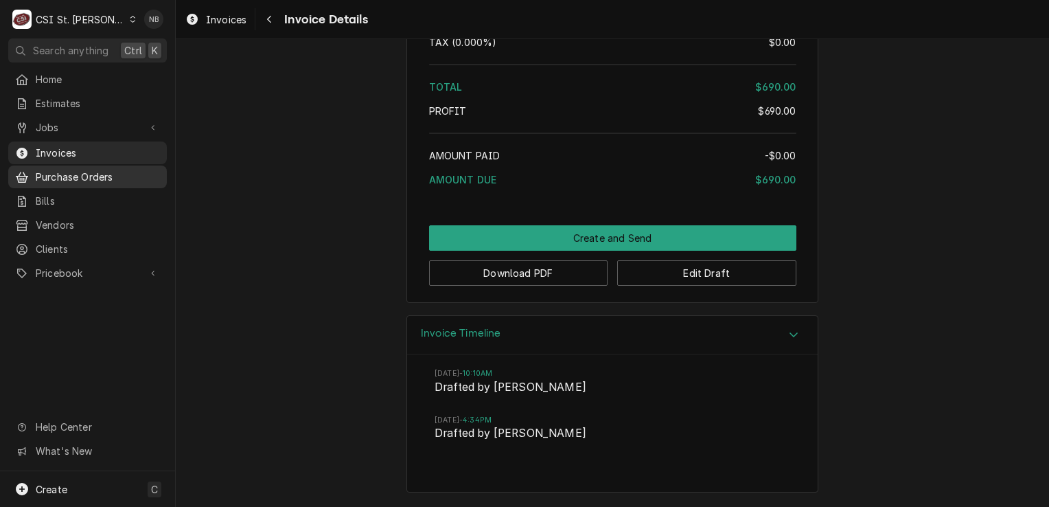  Describe the element at coordinates (706, 273) in the screenshot. I see `button: Edit Draft` at that location.